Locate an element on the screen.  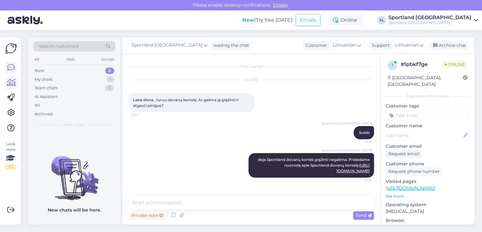
input: Add name is located at coordinates (424, 135).